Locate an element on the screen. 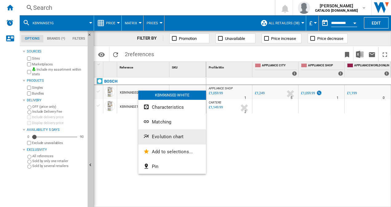 The height and width of the screenshot is (207, 391). button: Evolution chart is located at coordinates (172, 137).